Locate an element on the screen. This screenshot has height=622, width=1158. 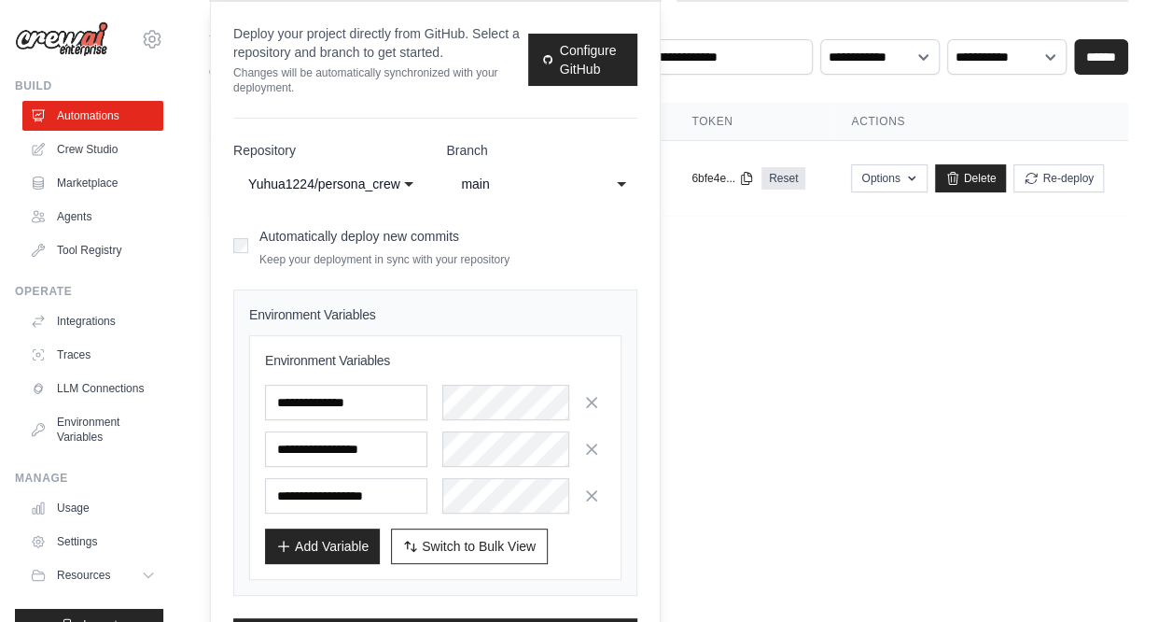
a: LLM Connections is located at coordinates (92, 388).